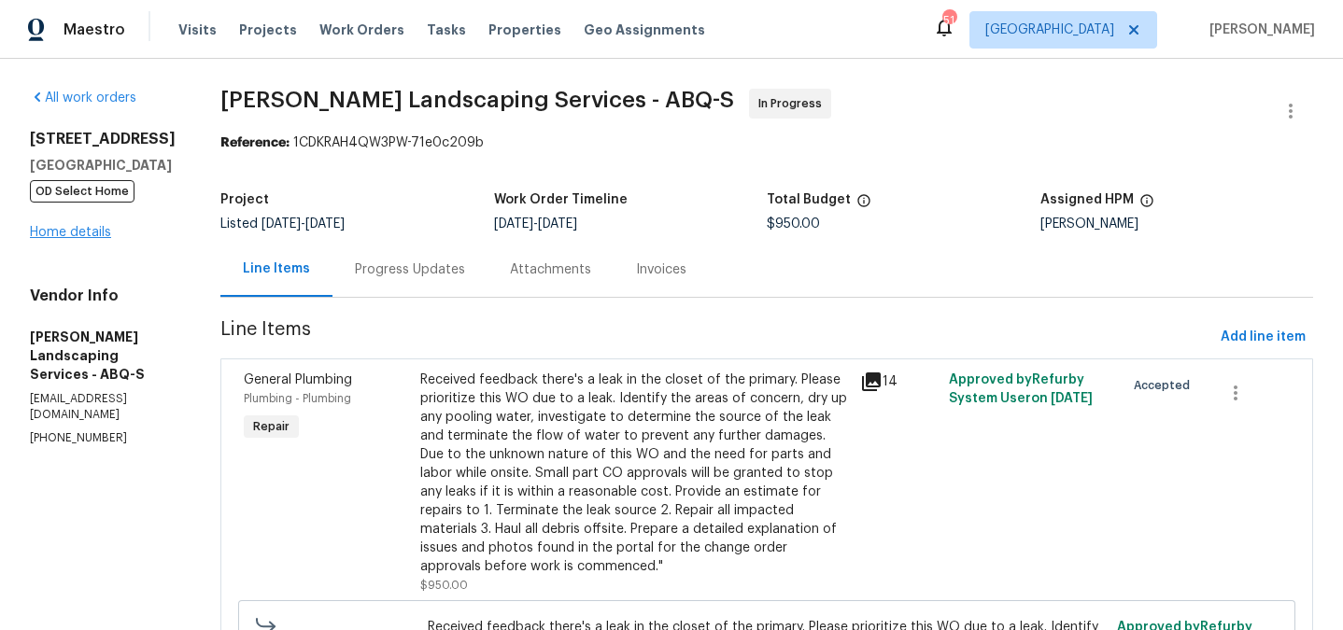  Describe the element at coordinates (949, 21) in the screenshot. I see `div: 51` at that location.